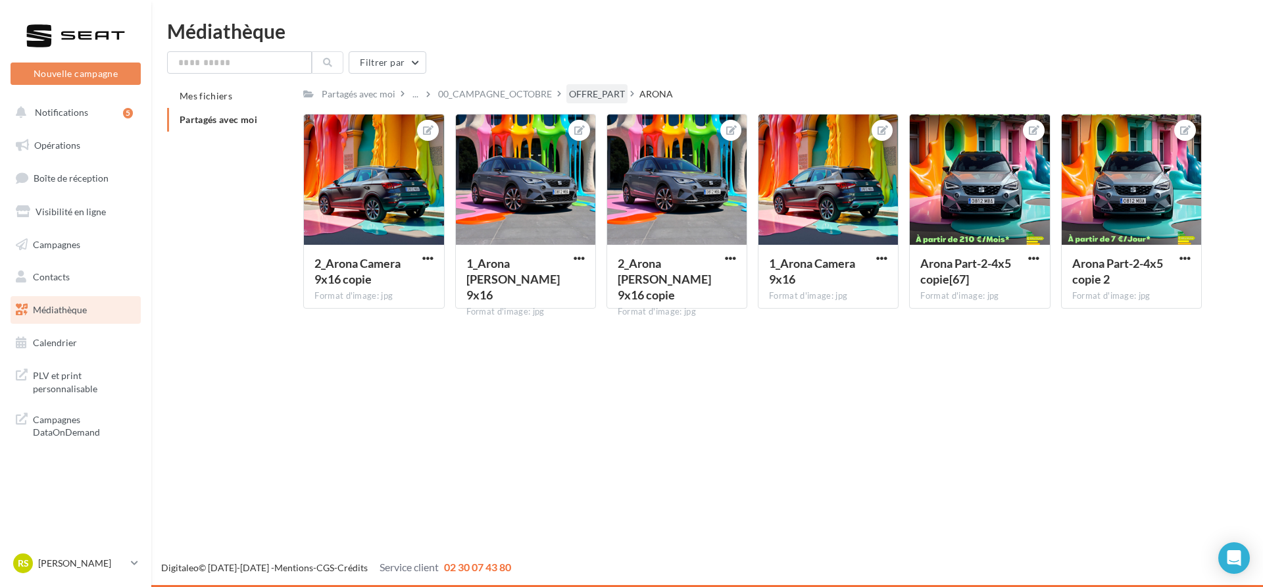 The image size is (1263, 587). What do you see at coordinates (218, 119) in the screenshot?
I see `span: Partagés avec moi` at bounding box center [218, 119].